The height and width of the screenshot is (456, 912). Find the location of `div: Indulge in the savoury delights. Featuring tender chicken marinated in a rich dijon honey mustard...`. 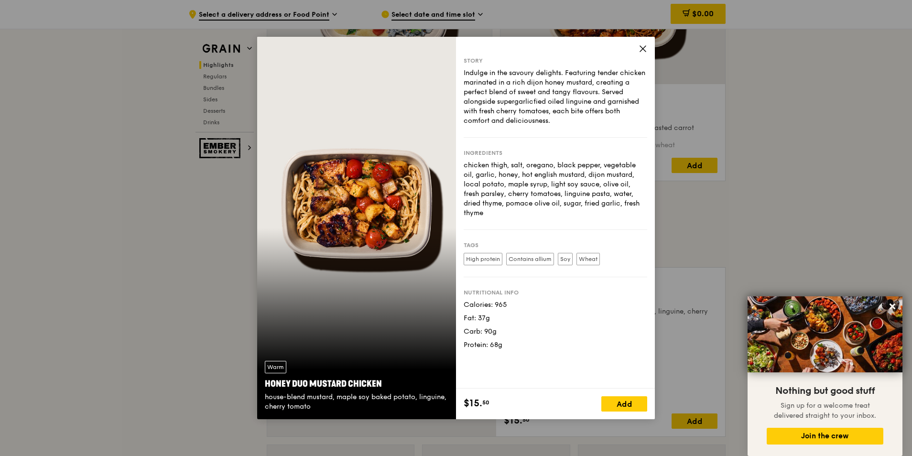

div: Indulge in the savoury delights. Featuring tender chicken marinated in a rich dijon honey mustard... is located at coordinates (556, 97).